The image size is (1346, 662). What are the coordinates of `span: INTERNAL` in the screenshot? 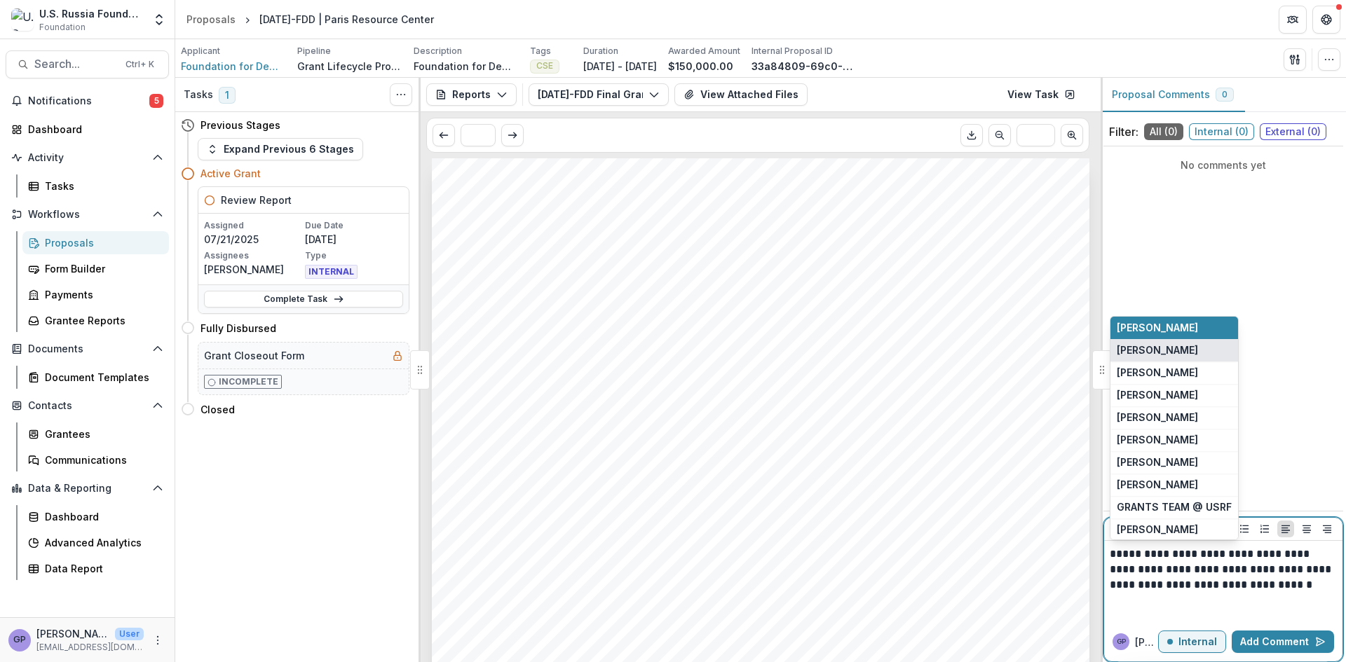 It's located at (331, 272).